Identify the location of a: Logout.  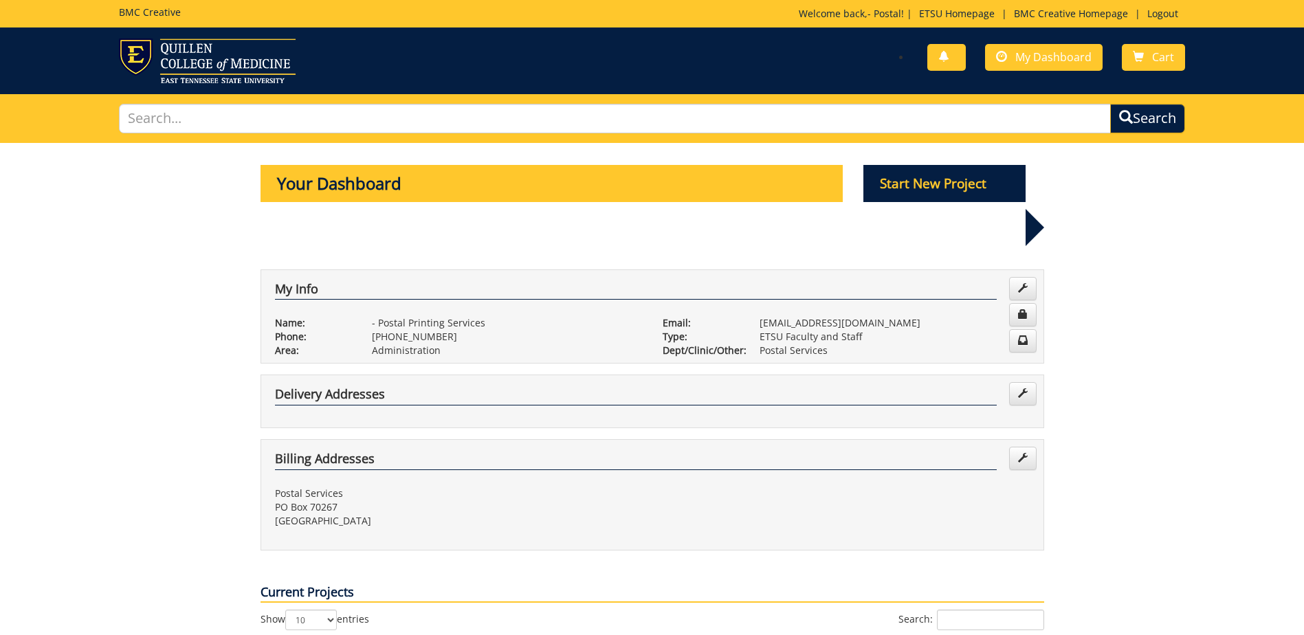
(1162, 13).